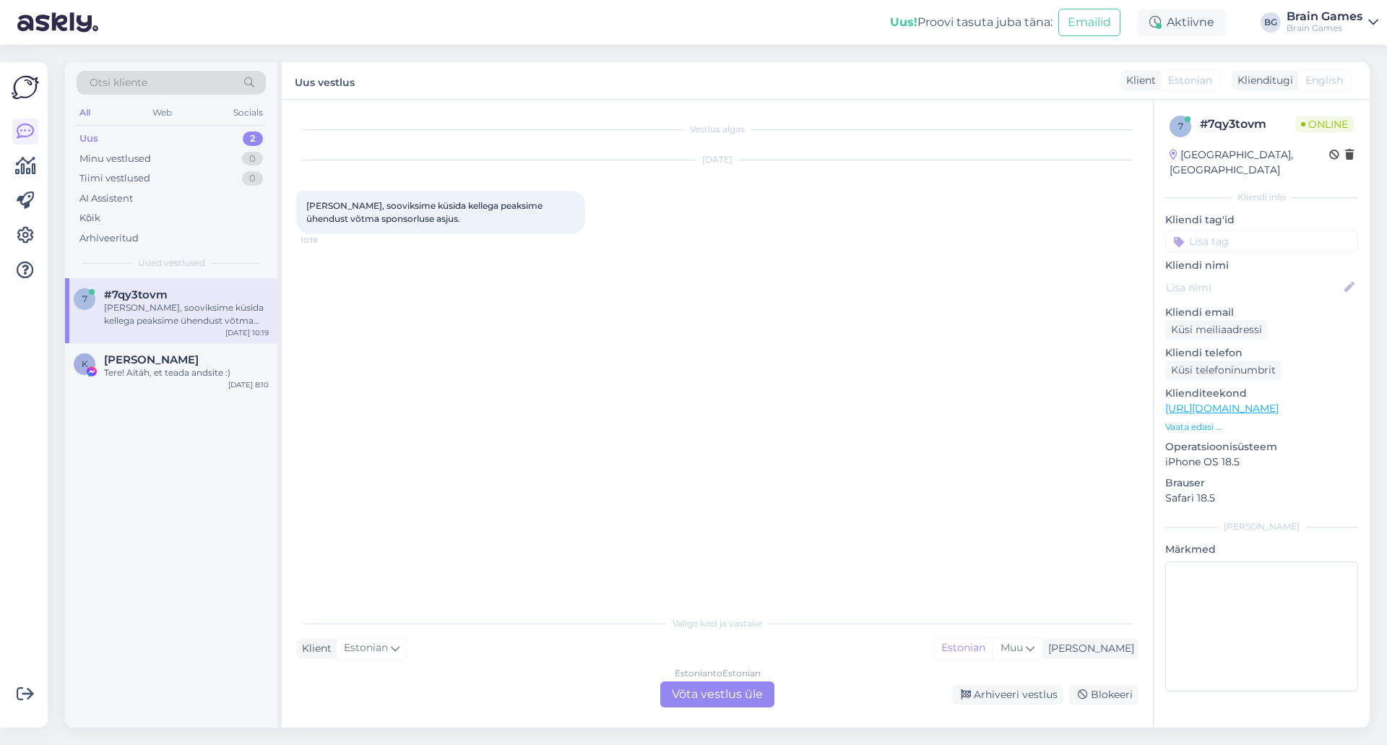 The width and height of the screenshot is (1387, 745). I want to click on div: All, so click(85, 113).